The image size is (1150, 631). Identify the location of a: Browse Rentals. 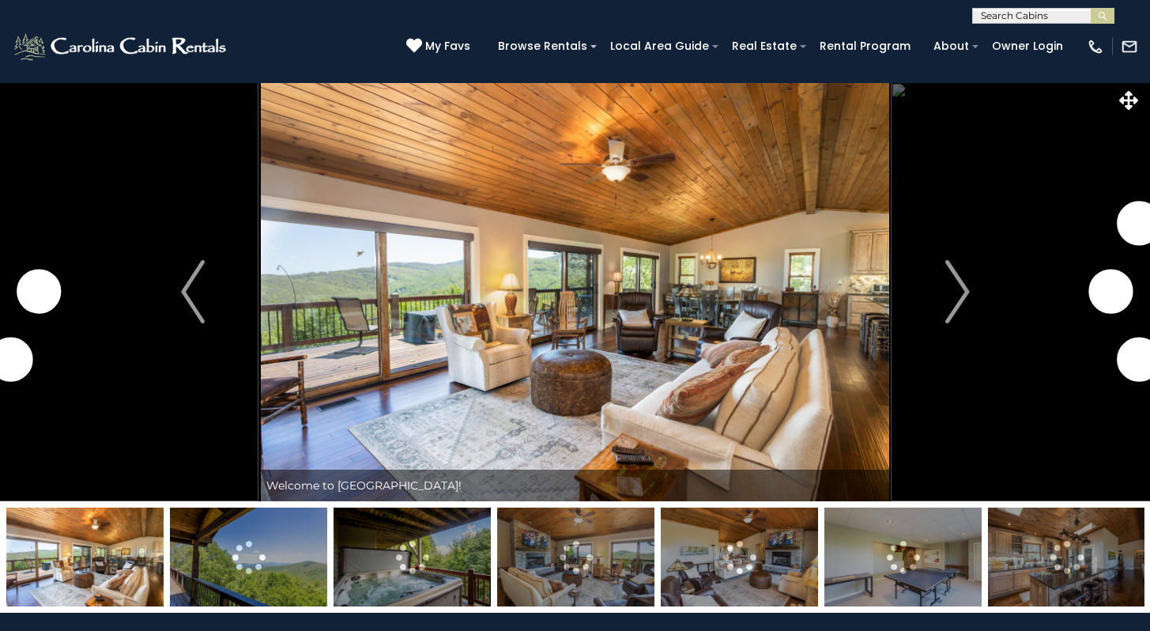
(542, 46).